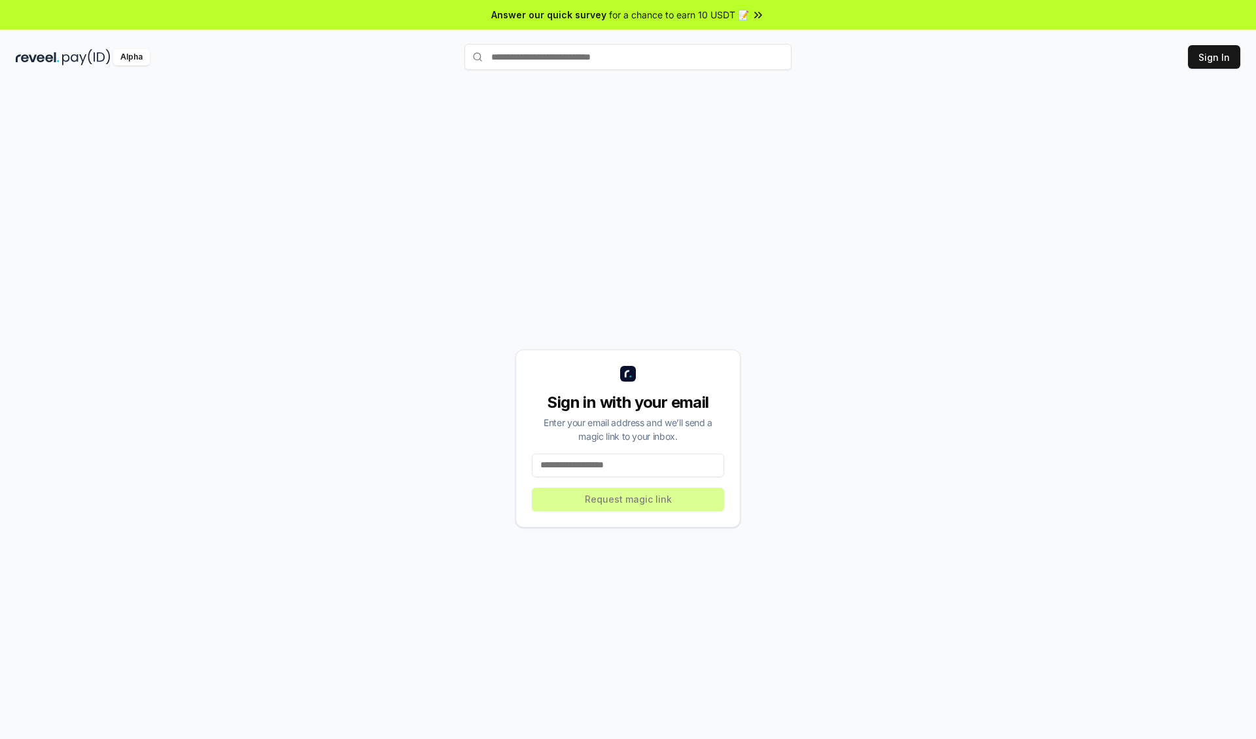  I want to click on div: Enter your email address and we’ll send a magic link to your inbox., so click(628, 429).